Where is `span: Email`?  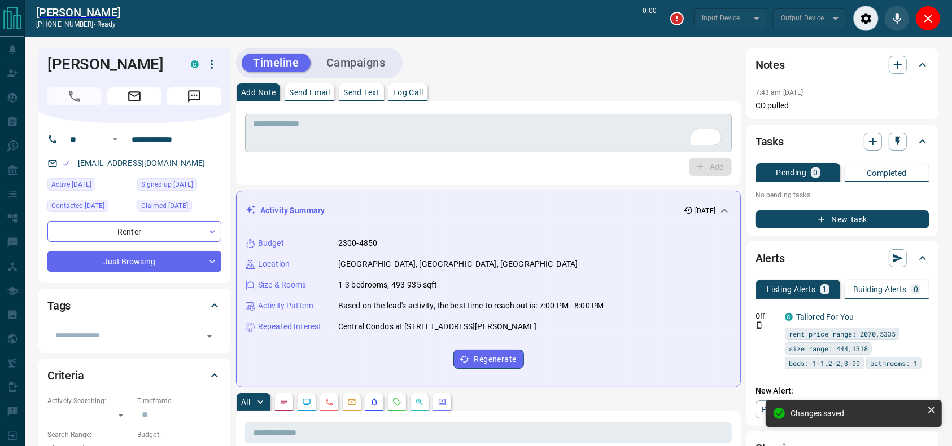
span: Email is located at coordinates (134, 97).